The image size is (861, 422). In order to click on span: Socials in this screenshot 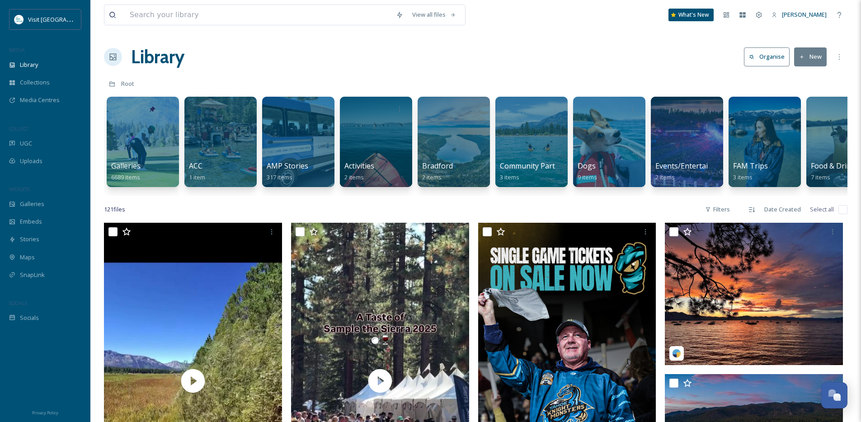, I will do `click(29, 318)`.